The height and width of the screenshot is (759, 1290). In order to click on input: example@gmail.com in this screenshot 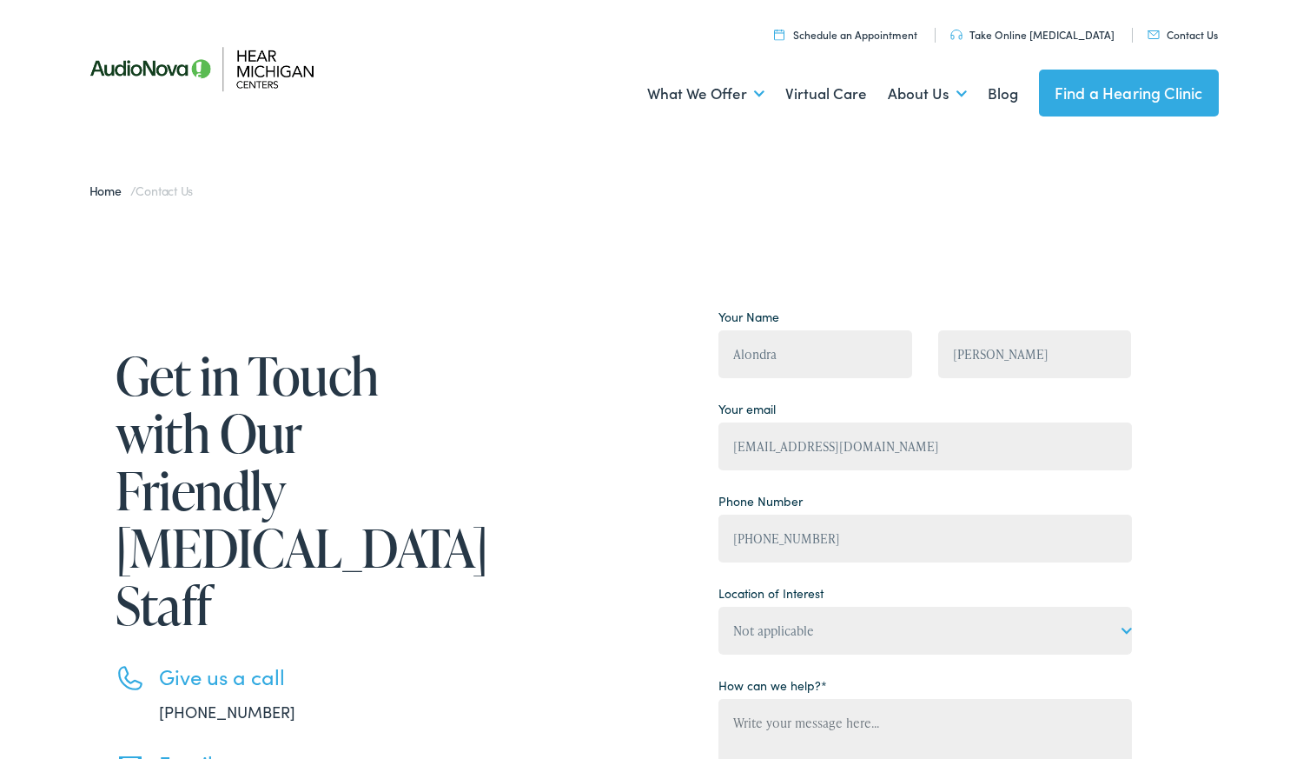, I will do `click(925, 446)`.